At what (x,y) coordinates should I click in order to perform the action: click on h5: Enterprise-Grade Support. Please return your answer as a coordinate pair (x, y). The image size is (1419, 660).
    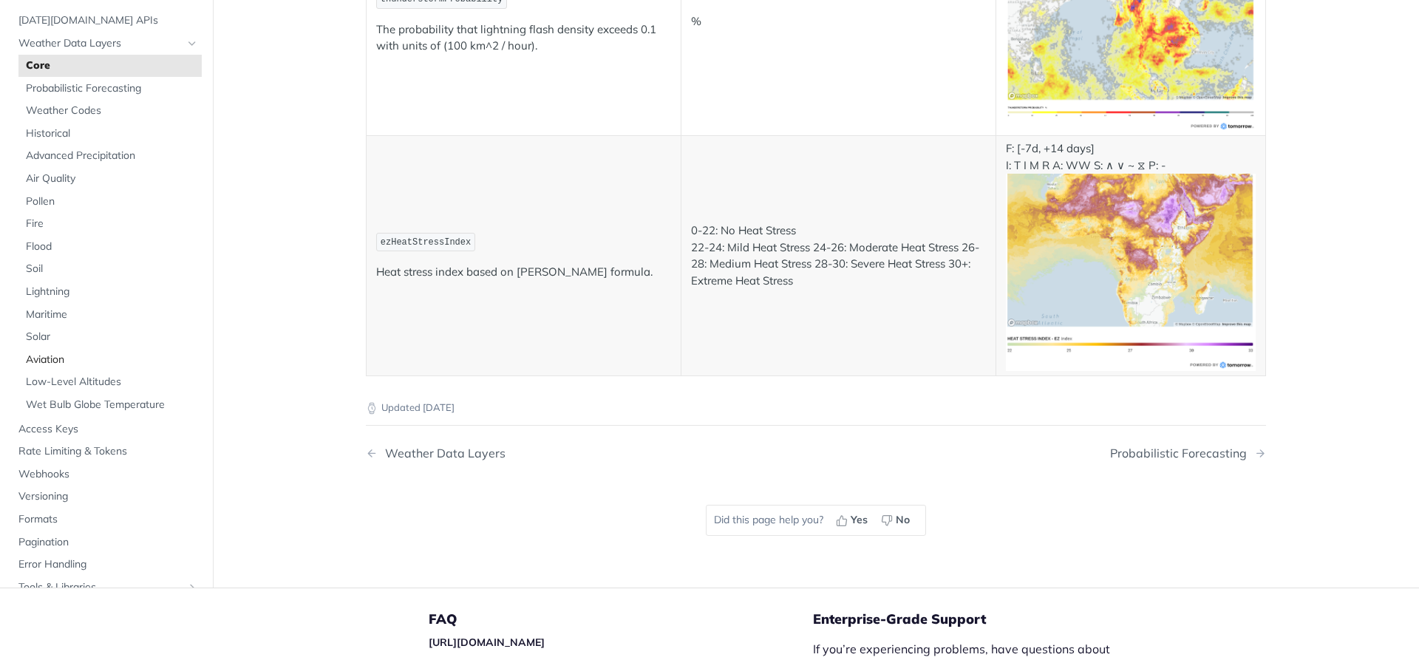
    Looking at the image, I should click on (986, 619).